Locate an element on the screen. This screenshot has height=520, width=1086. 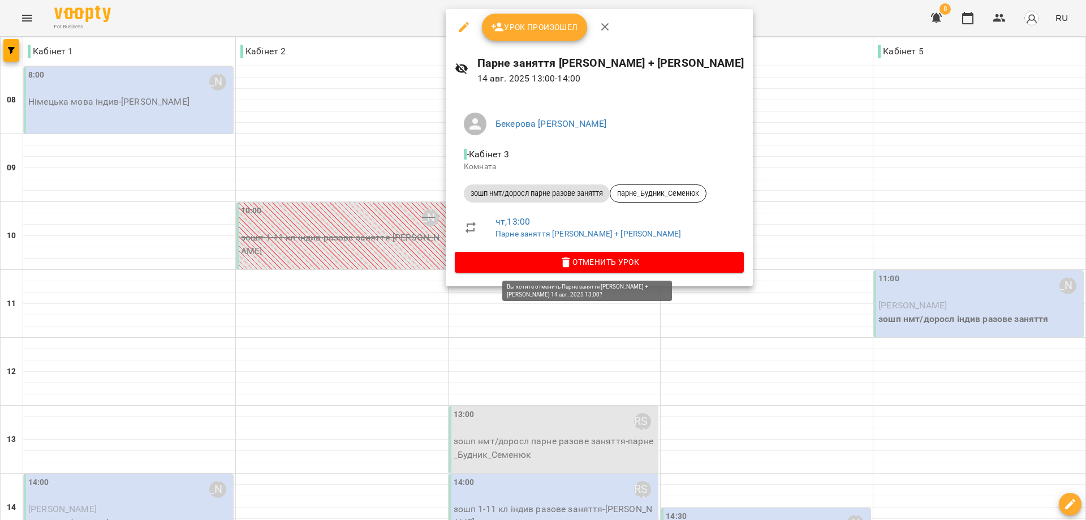
span: - Кабінет 3 is located at coordinates (487, 154).